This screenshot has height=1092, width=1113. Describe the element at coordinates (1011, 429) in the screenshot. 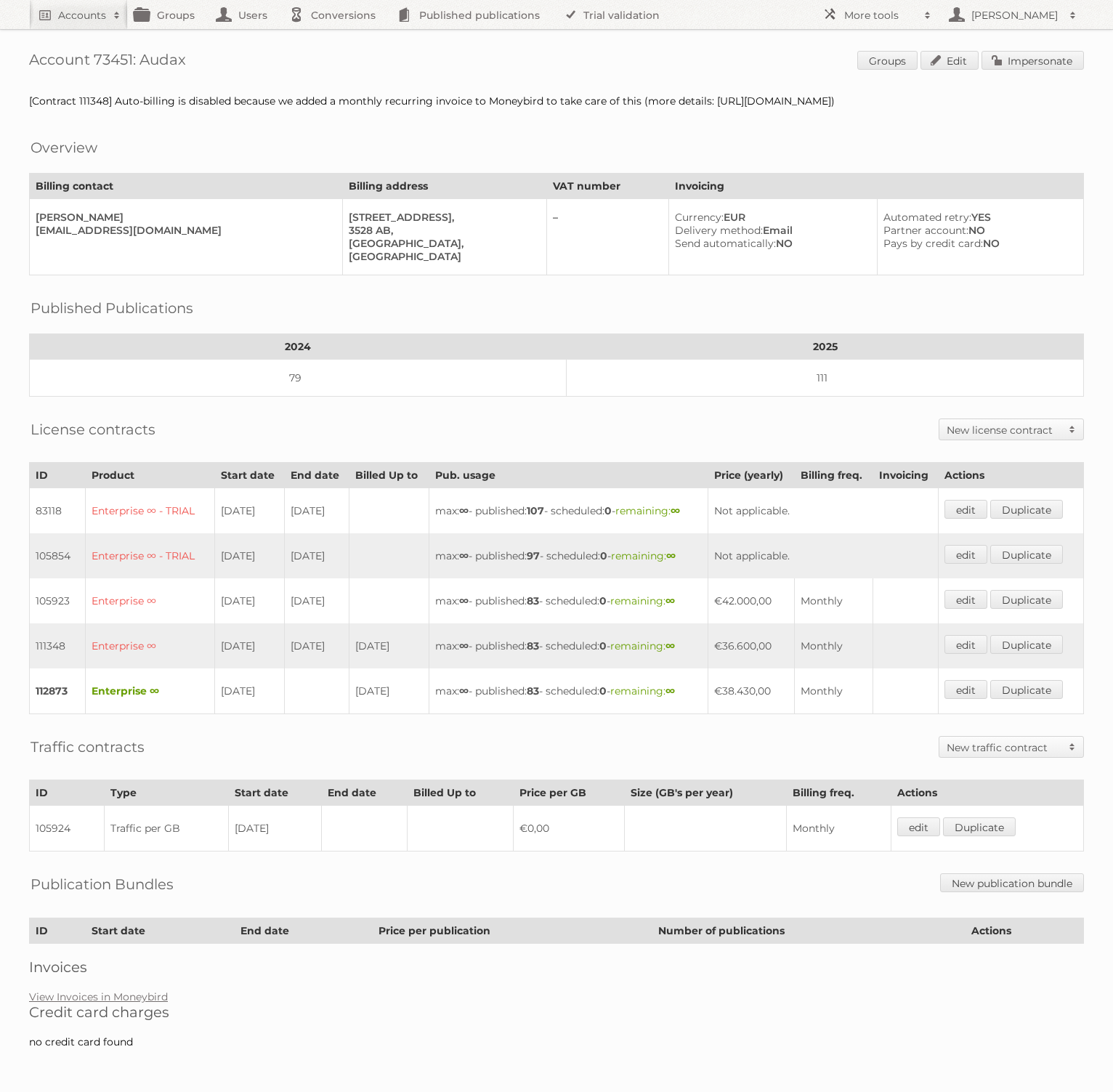

I see `a: New license contract` at that location.